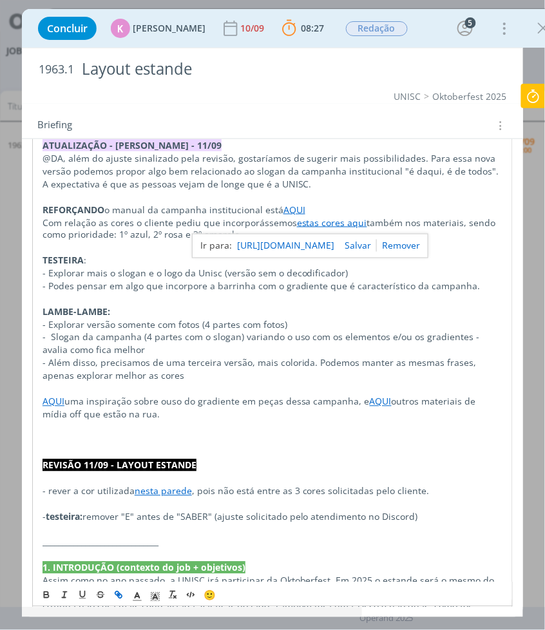  I want to click on p: Assim como no ano passado, a UNISC irá participar da Oktoberfest. Em 2025 o estande será o mesmo ..., so click(272, 600).